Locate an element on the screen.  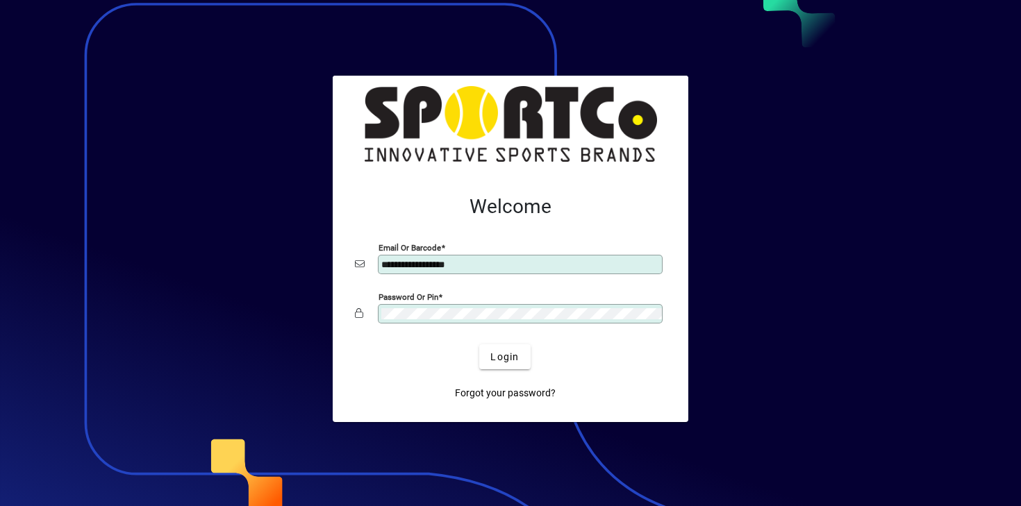
a: Forgot your password? is located at coordinates (505, 393).